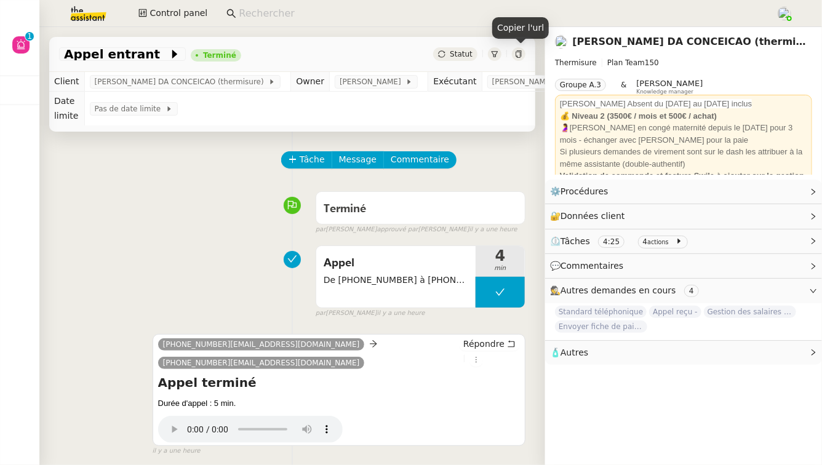  Describe the element at coordinates (784, 14) in the screenshot. I see `img: users%2FPPrFYTsEAUgQy5cK5MCpqKbOX8K2%2Favatar%2FCapture%20d%E2%80%99e%CC%81cran%202023-06-05%20a%...` at that location.